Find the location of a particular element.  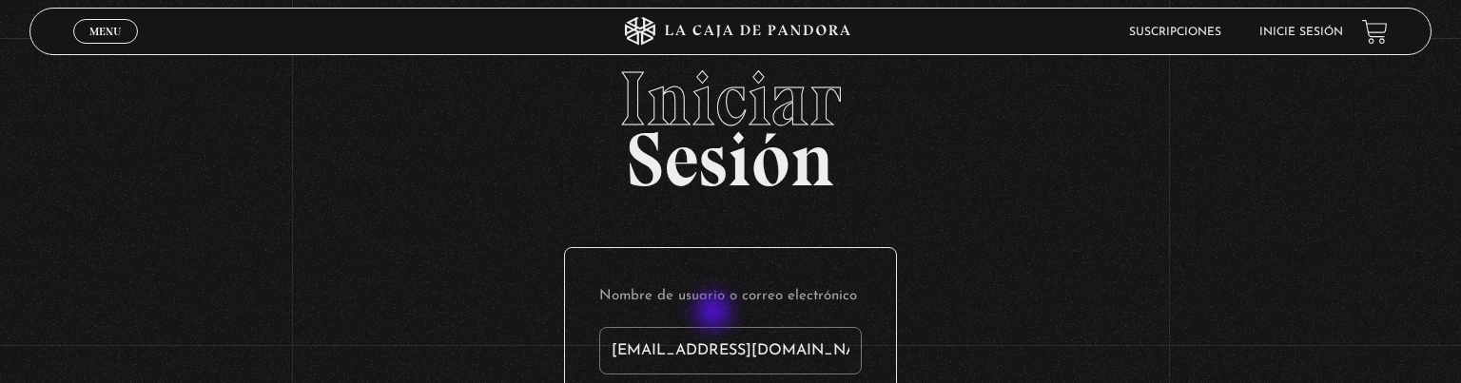

h2: Sesión is located at coordinates (731, 122).